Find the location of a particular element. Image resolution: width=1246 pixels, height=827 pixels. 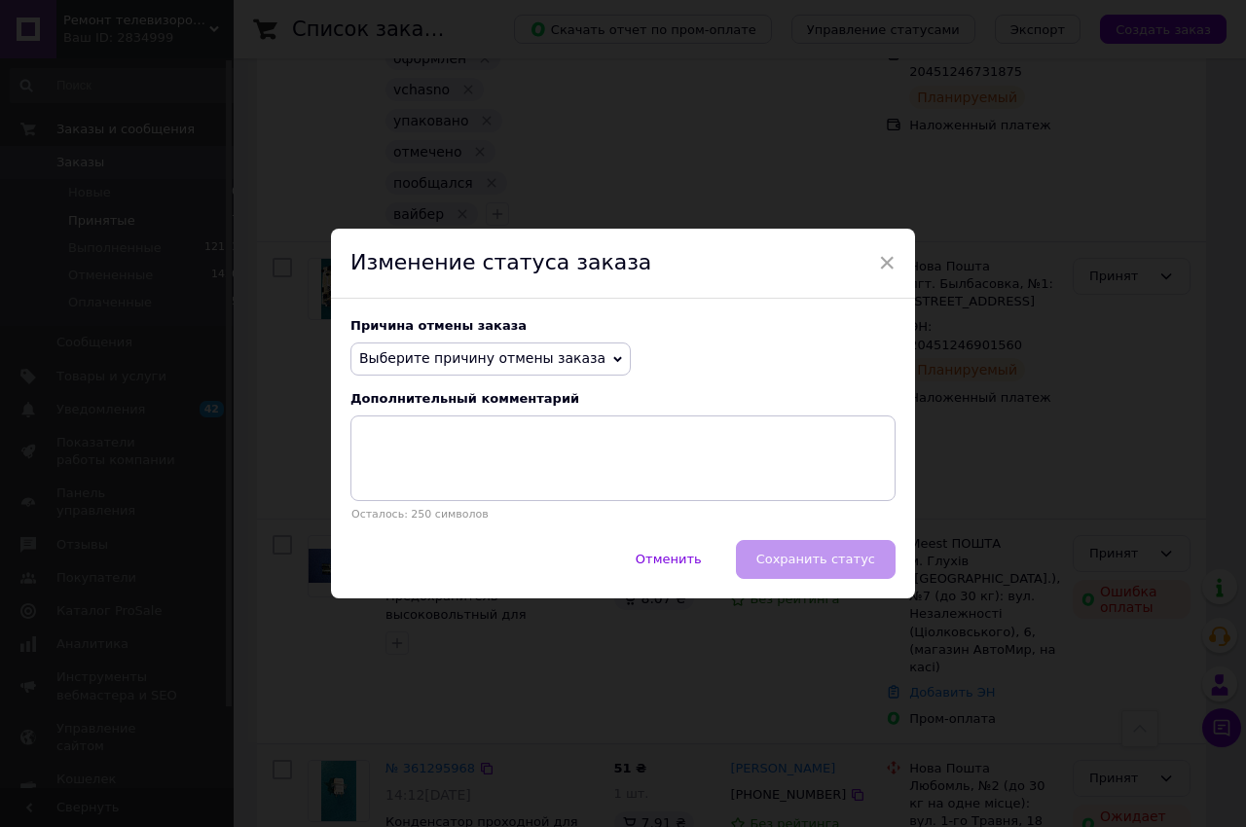

p: Осталось: 250 символов is located at coordinates (623, 514).